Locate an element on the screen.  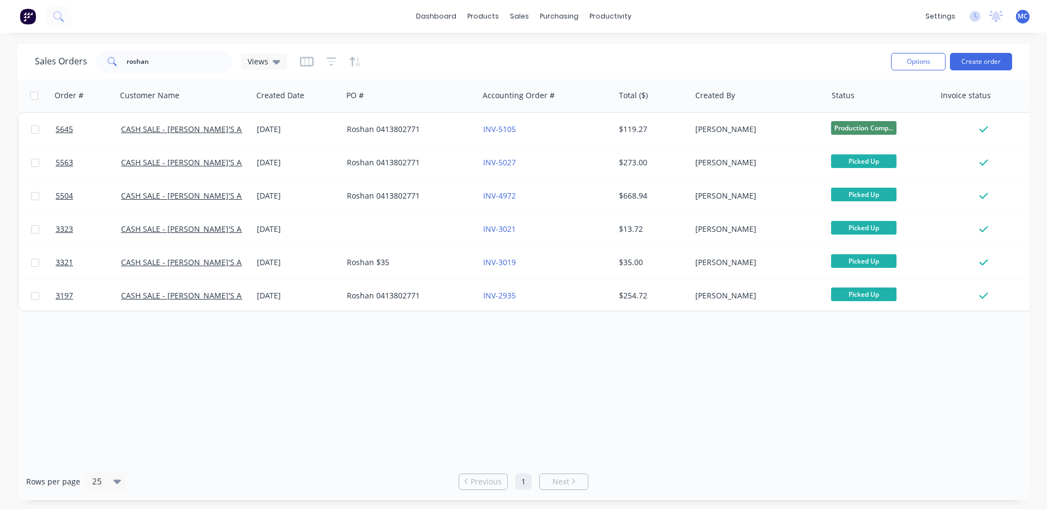
span: MC is located at coordinates (1023, 16).